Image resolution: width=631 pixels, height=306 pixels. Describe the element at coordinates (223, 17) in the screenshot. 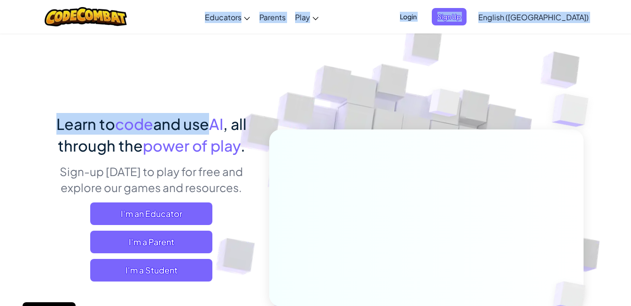

I see `span: Educators` at that location.